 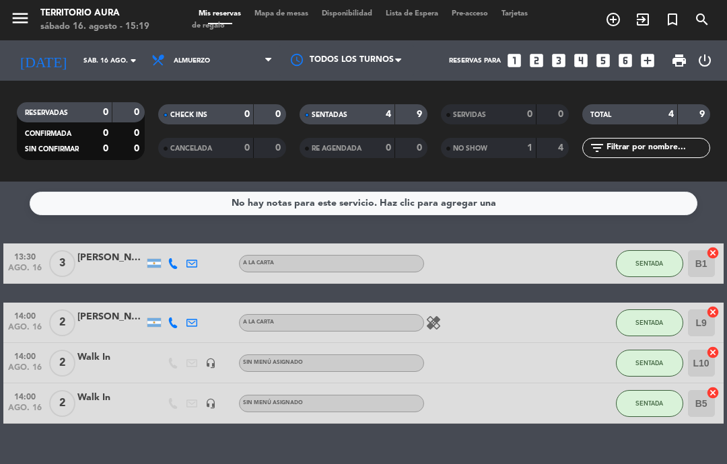 I want to click on i: power_settings_new, so click(x=704, y=61).